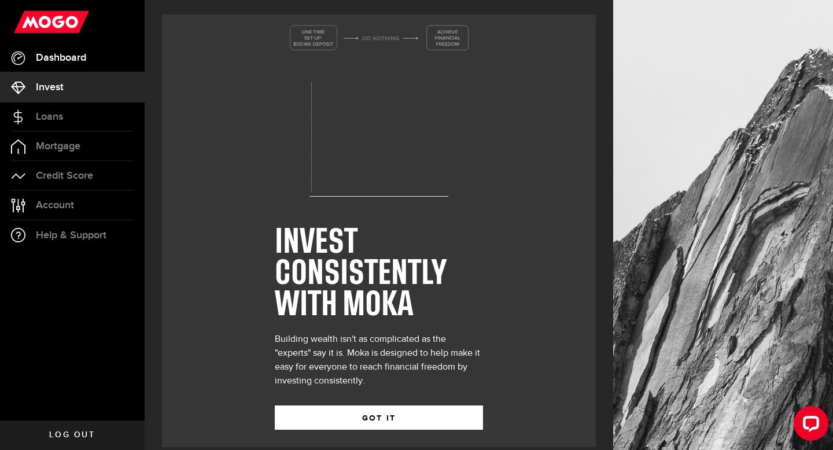  Describe the element at coordinates (55, 205) in the screenshot. I see `span: Account` at that location.